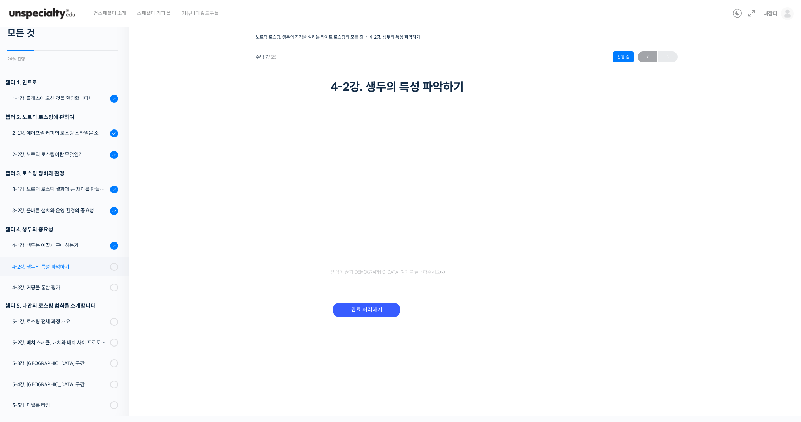 The height and width of the screenshot is (422, 801). What do you see at coordinates (60, 245) in the screenshot?
I see `div: 4-1강. 생두는 어떻게 구매하는가` at bounding box center [60, 245].